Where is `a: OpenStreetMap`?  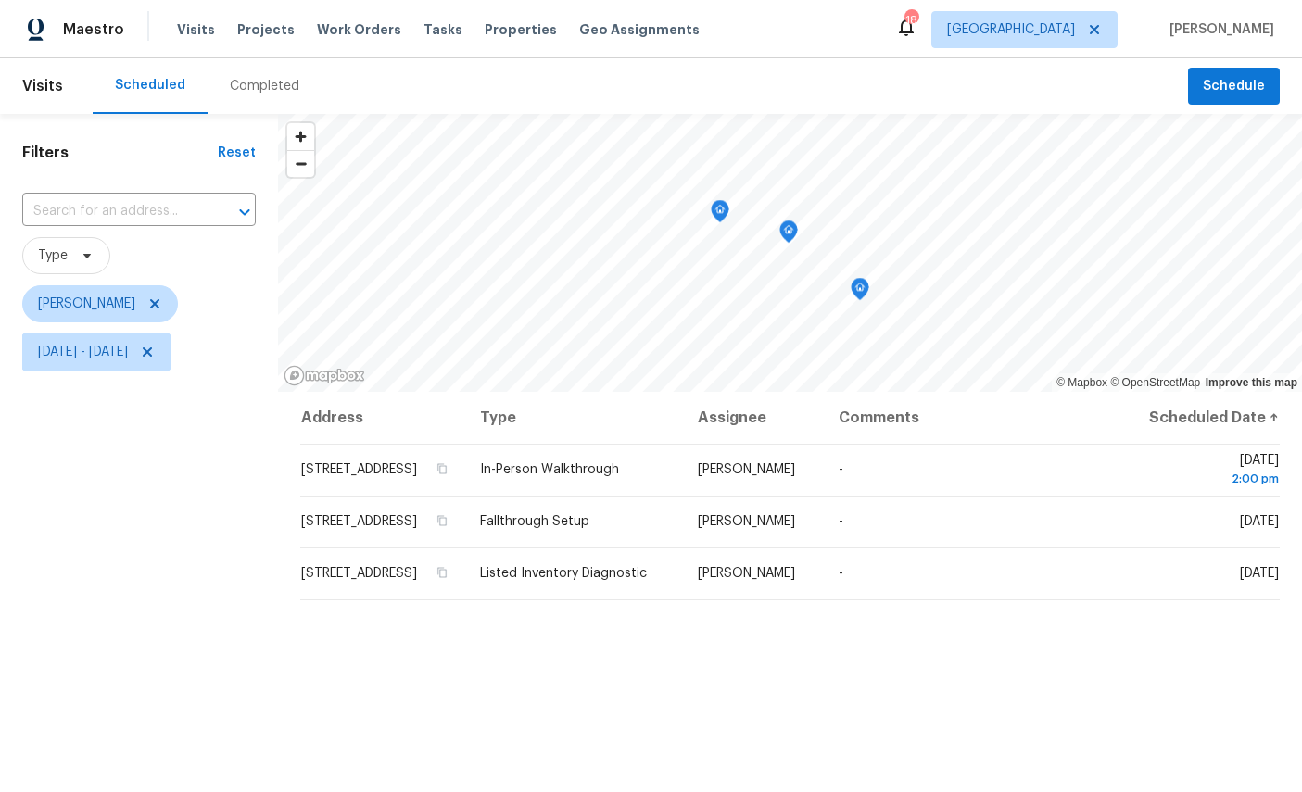 a: OpenStreetMap is located at coordinates (1155, 383).